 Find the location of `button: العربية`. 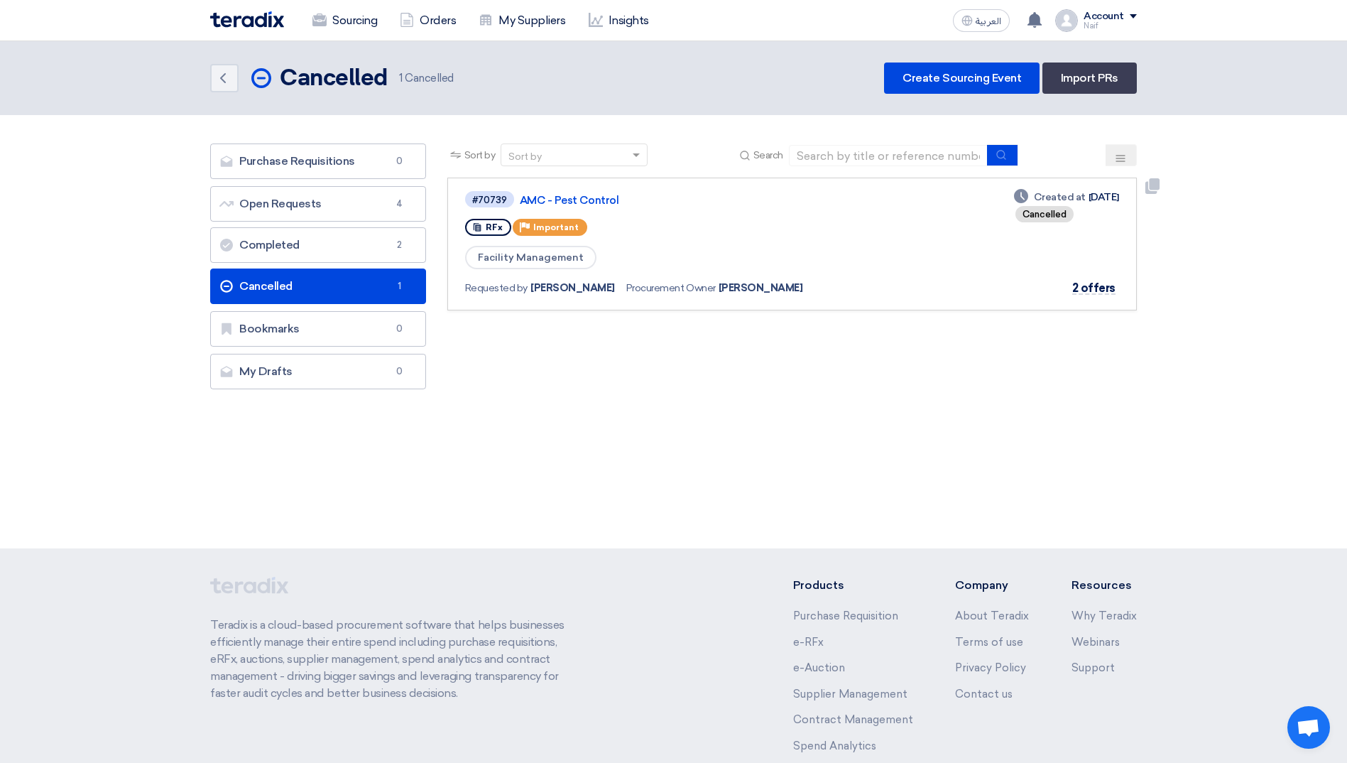

button: العربية is located at coordinates (982, 21).